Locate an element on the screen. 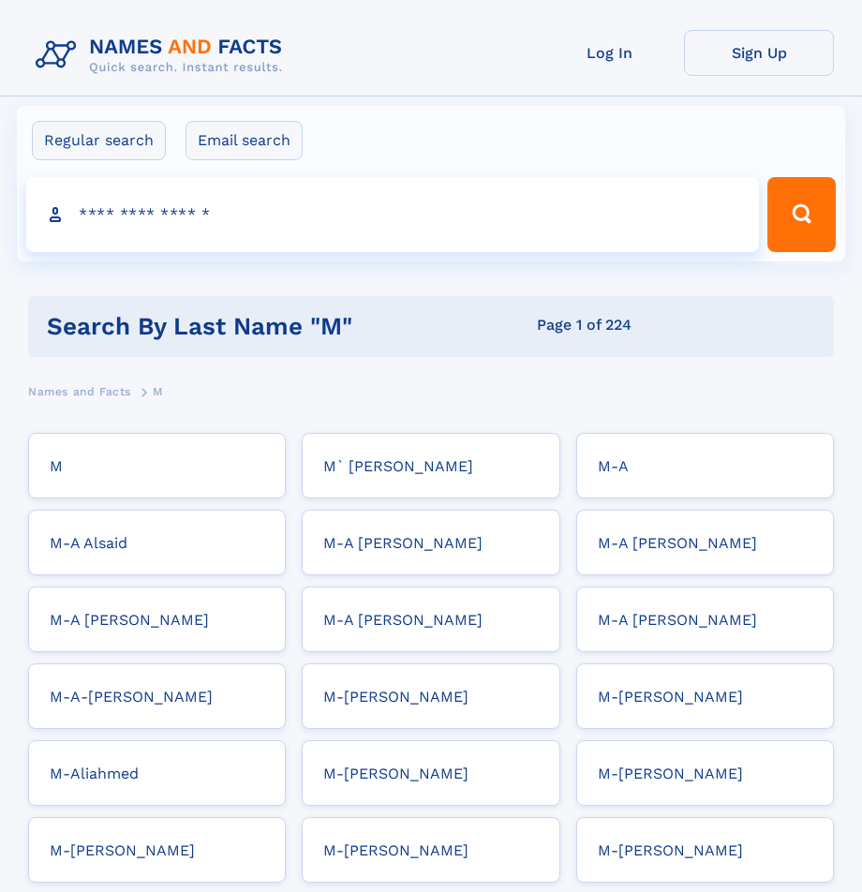 The height and width of the screenshot is (892, 862). a: M-A Alsaid is located at coordinates (157, 543).